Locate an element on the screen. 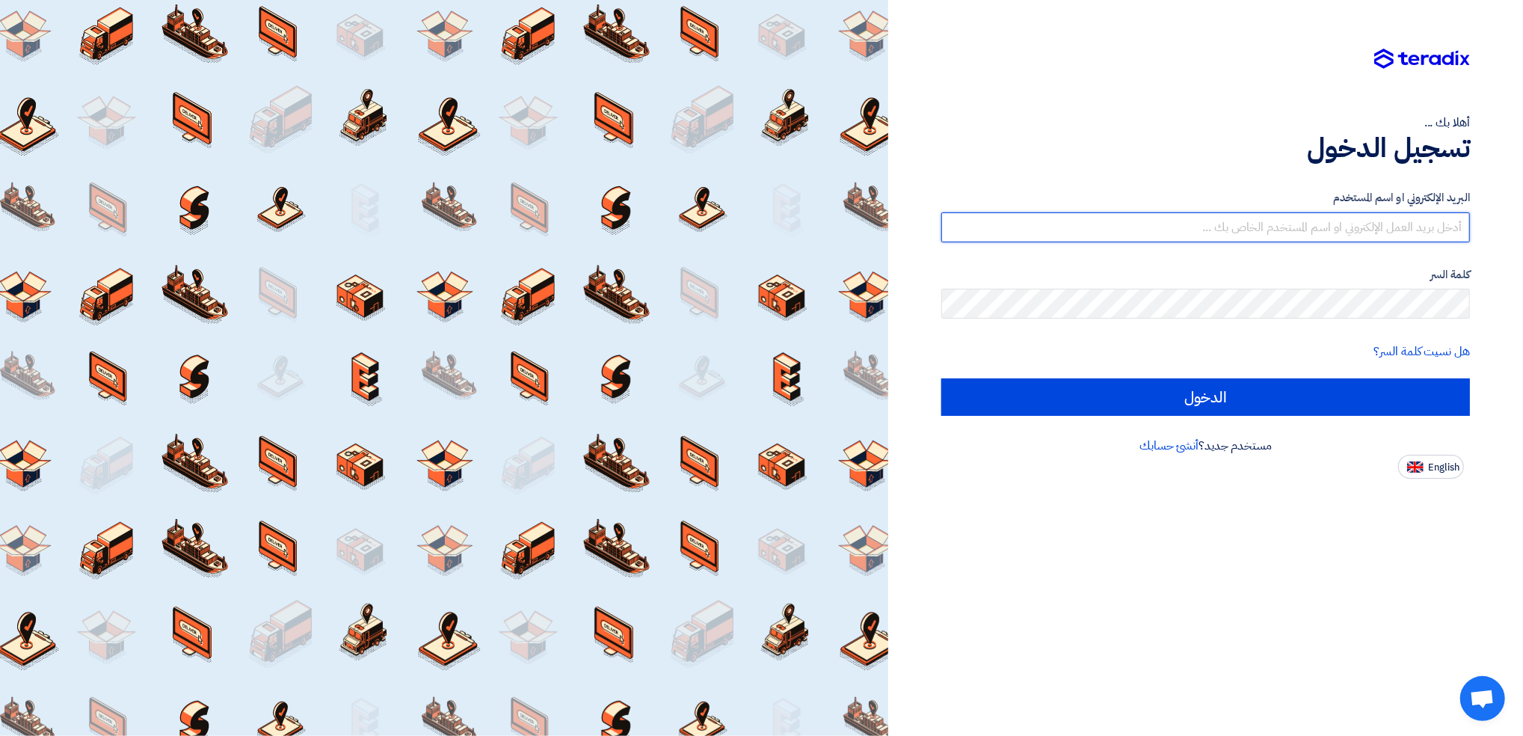 The width and height of the screenshot is (1523, 736). img: en-US.png is located at coordinates (1416, 467).